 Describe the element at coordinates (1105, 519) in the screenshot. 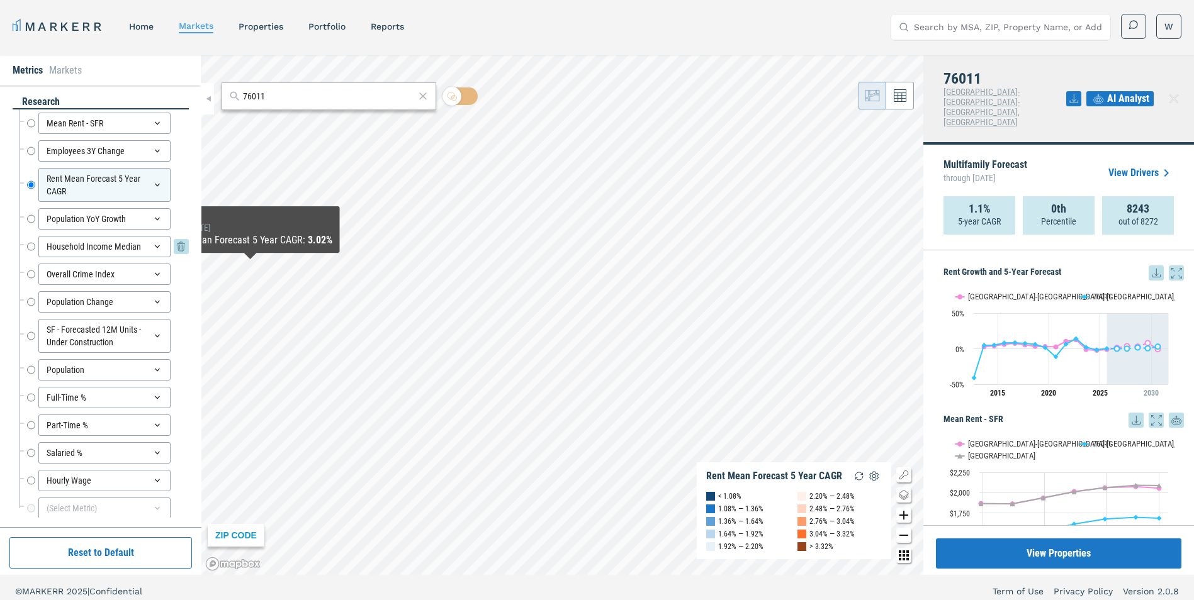

I see `path: Thursday, 14 Dec, 16:00, 1,674.81. 76011.` at that location.